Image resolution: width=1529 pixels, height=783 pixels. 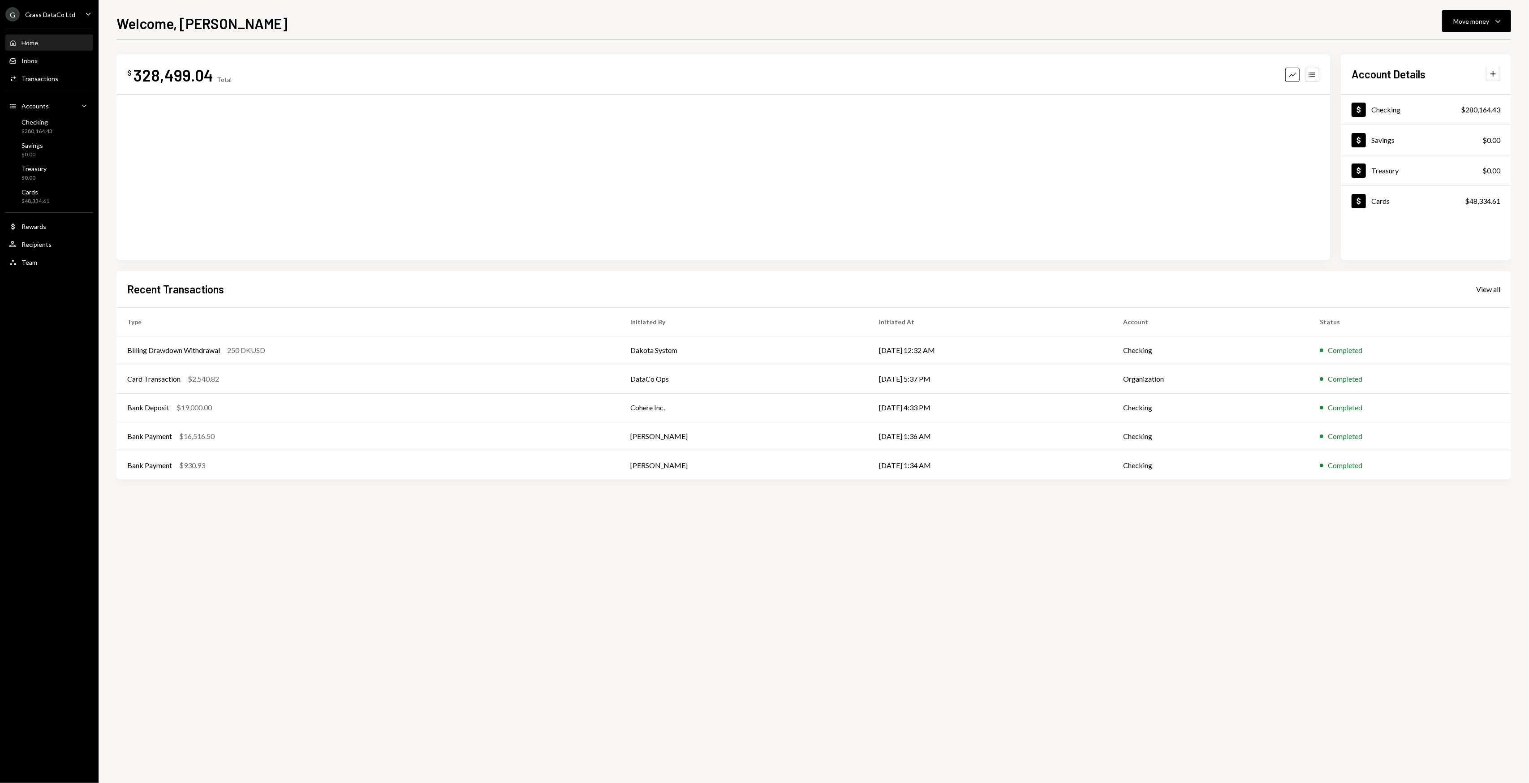 What do you see at coordinates (49, 106) in the screenshot?
I see `a: Accounts` at bounding box center [49, 106].